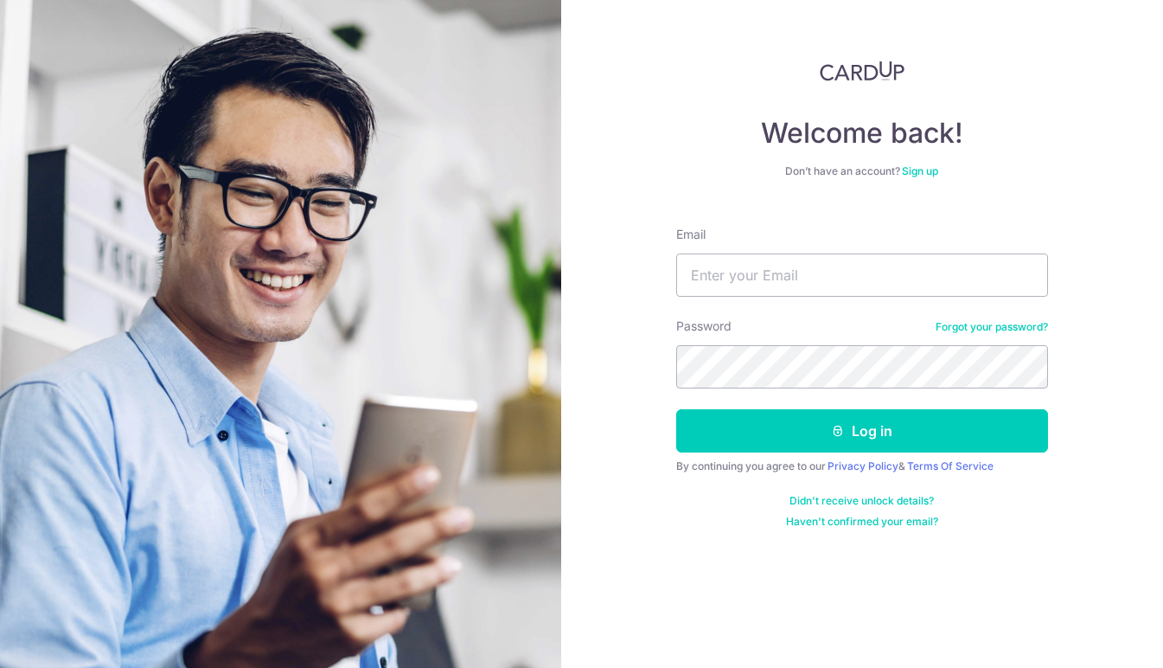 This screenshot has height=668, width=1163. I want to click on div: By continuing you agree to our &, so click(862, 466).